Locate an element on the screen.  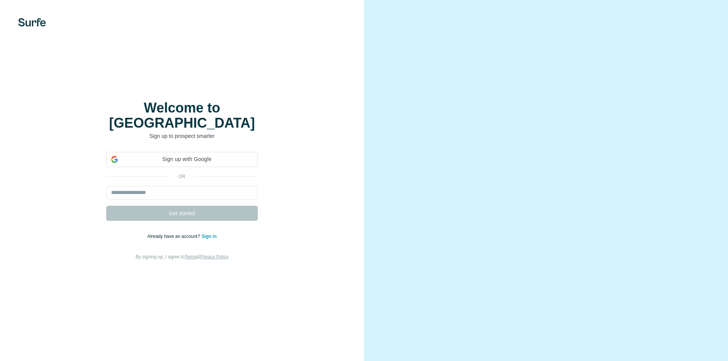
div: Sign up with Google is located at coordinates (182, 160).